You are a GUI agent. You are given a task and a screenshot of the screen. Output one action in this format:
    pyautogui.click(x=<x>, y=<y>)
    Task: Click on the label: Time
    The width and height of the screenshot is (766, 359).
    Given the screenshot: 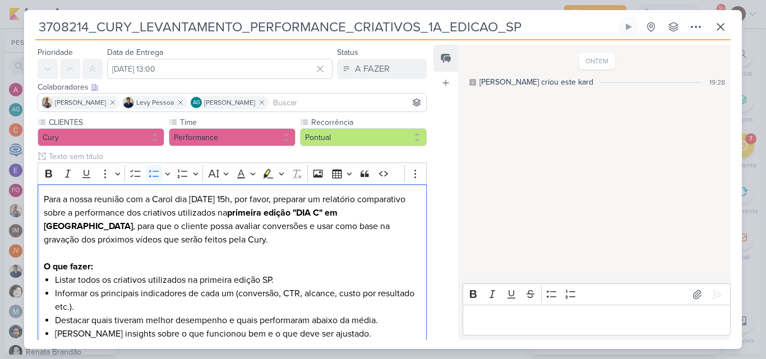 What is the action you would take?
    pyautogui.click(x=237, y=122)
    